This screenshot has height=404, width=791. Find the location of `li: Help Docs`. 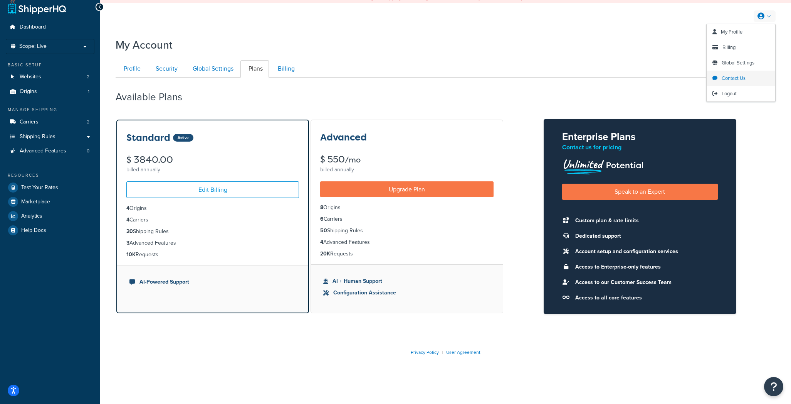

li: Help Docs is located at coordinates (50, 230).